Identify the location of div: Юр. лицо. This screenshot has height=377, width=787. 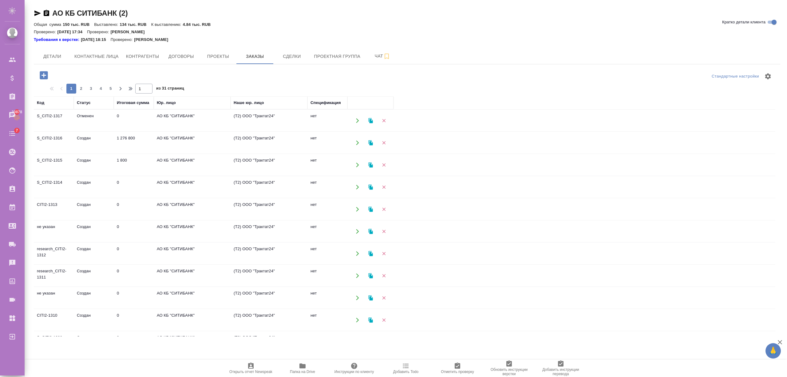
(166, 103).